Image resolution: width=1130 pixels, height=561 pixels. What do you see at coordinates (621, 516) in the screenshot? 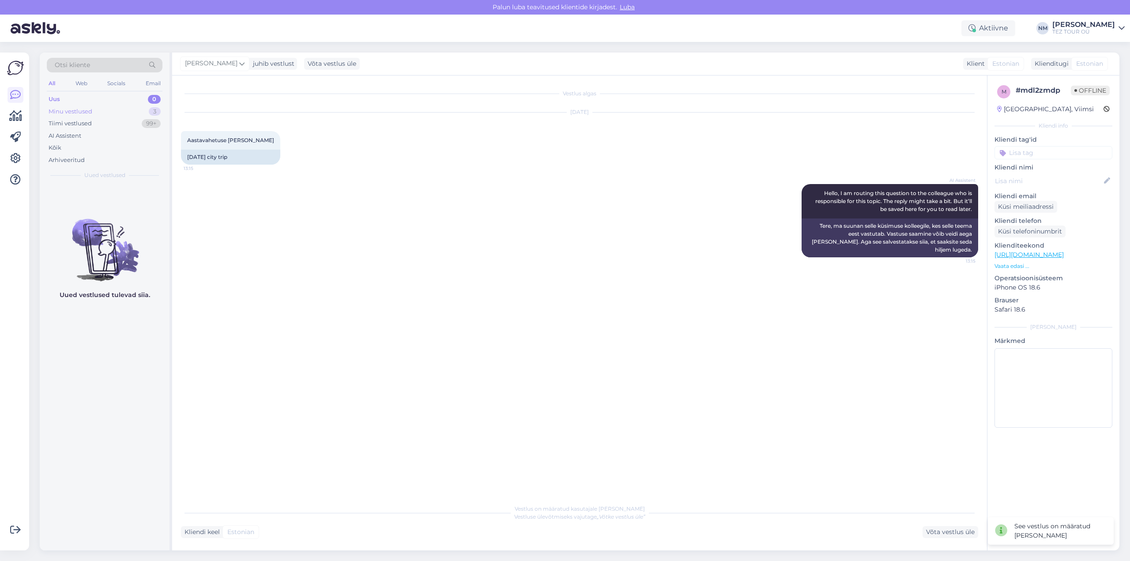
I see `i: „Võtke vestlus üle”` at bounding box center [621, 516].